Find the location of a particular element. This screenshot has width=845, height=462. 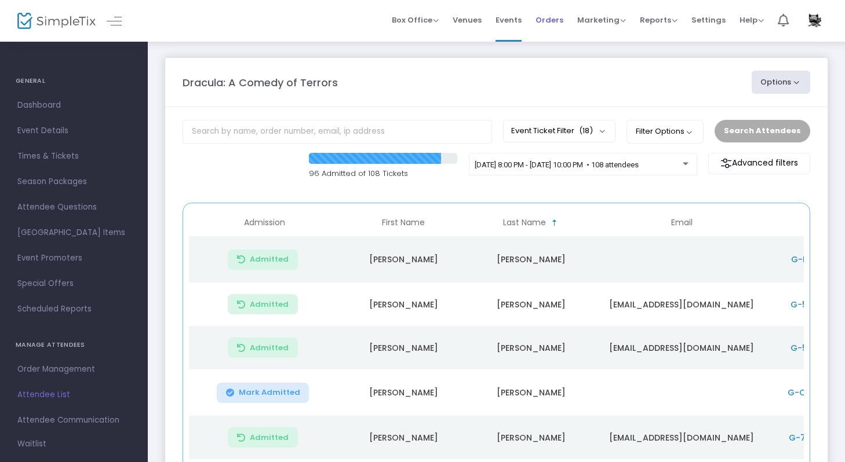

button: Filter Options is located at coordinates (665, 132).